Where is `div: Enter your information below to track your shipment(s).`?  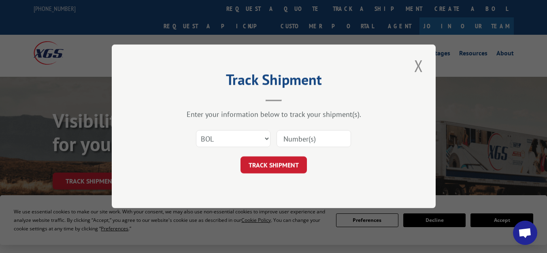 div: Enter your information below to track your shipment(s). is located at coordinates (274, 115).